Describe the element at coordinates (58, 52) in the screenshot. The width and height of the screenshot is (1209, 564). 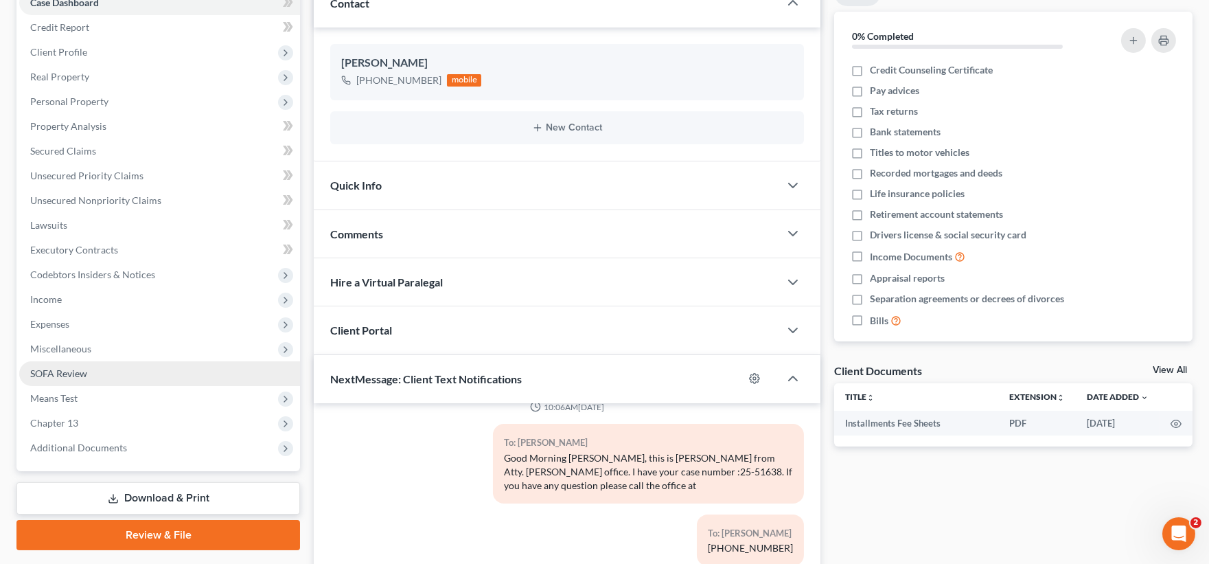
I see `span: Client Profile` at that location.